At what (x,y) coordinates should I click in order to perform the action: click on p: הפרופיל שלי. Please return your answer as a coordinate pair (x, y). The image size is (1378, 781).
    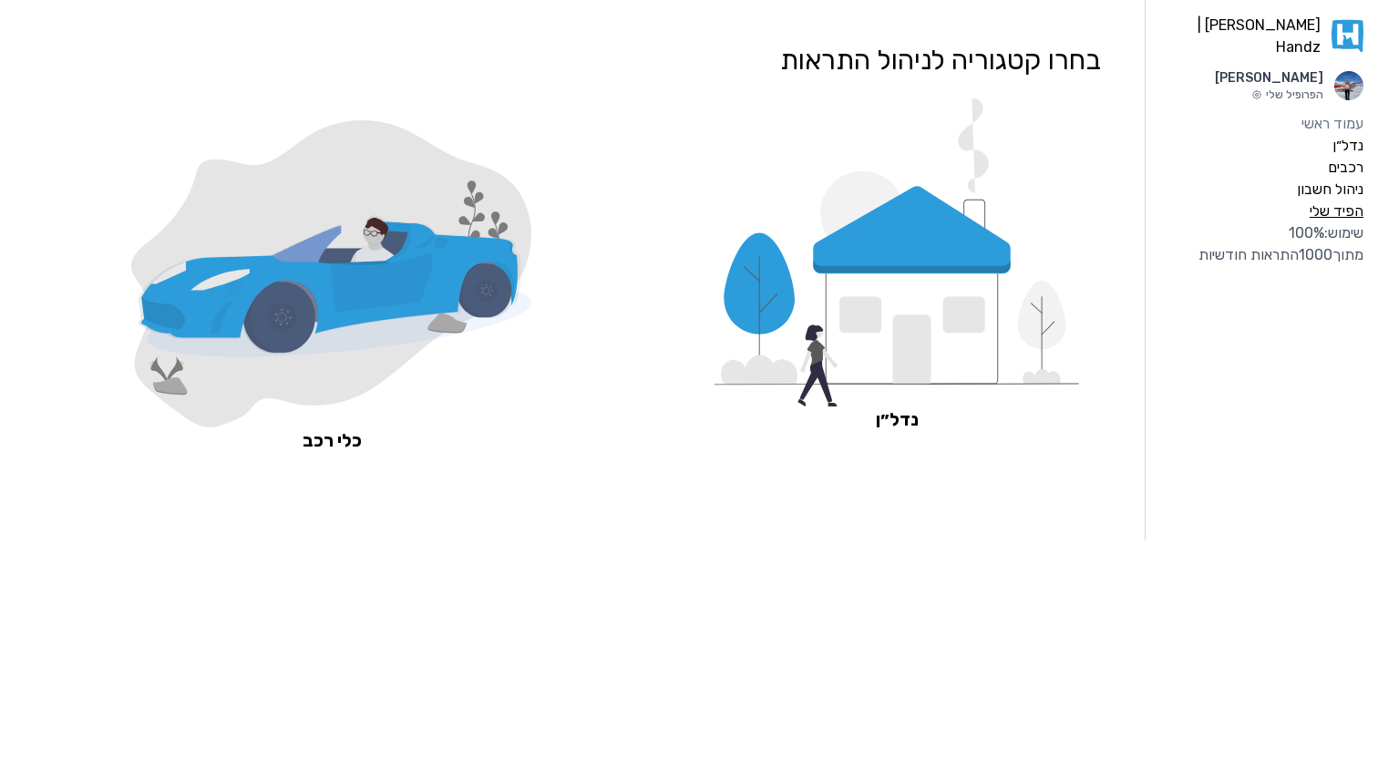
    Looking at the image, I should click on (1268, 95).